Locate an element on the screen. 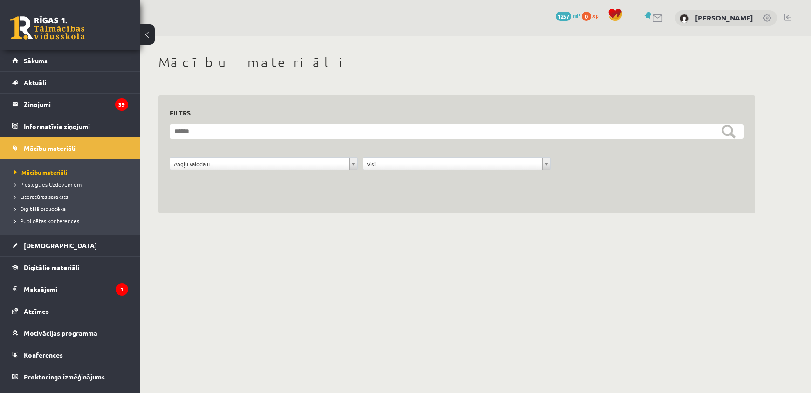  a: Pieslēgties Uzdevumiem is located at coordinates (72, 184).